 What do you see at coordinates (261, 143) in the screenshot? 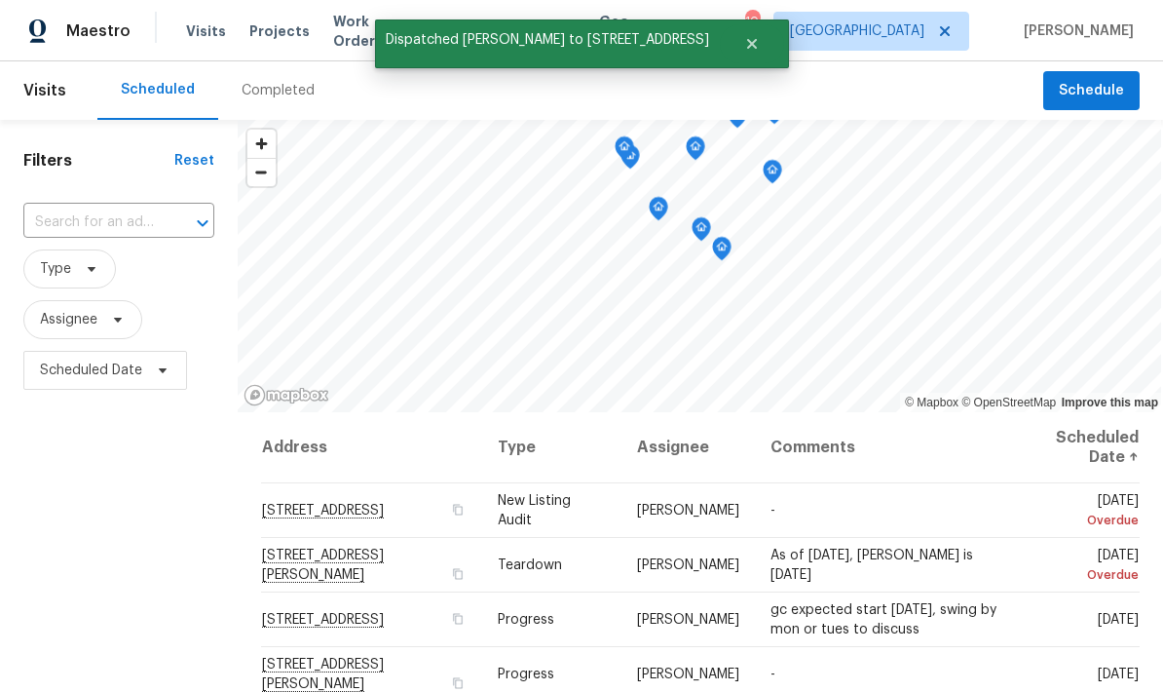
I see `button: Zoom in` at bounding box center [261, 143].